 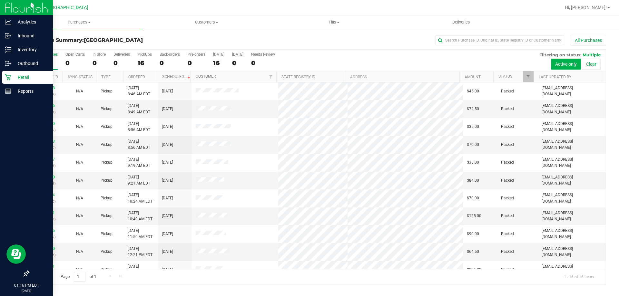 What do you see at coordinates (31, 91) in the screenshot?
I see `p: Reports` at bounding box center [31, 91].